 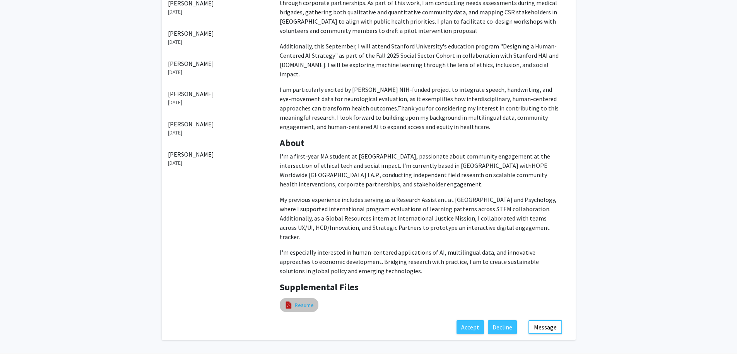 What do you see at coordinates (419, 117) in the screenshot?
I see `span: Thank you for considering my interest in contributing to this meaningful research. I look forward...` at bounding box center [419, 117].